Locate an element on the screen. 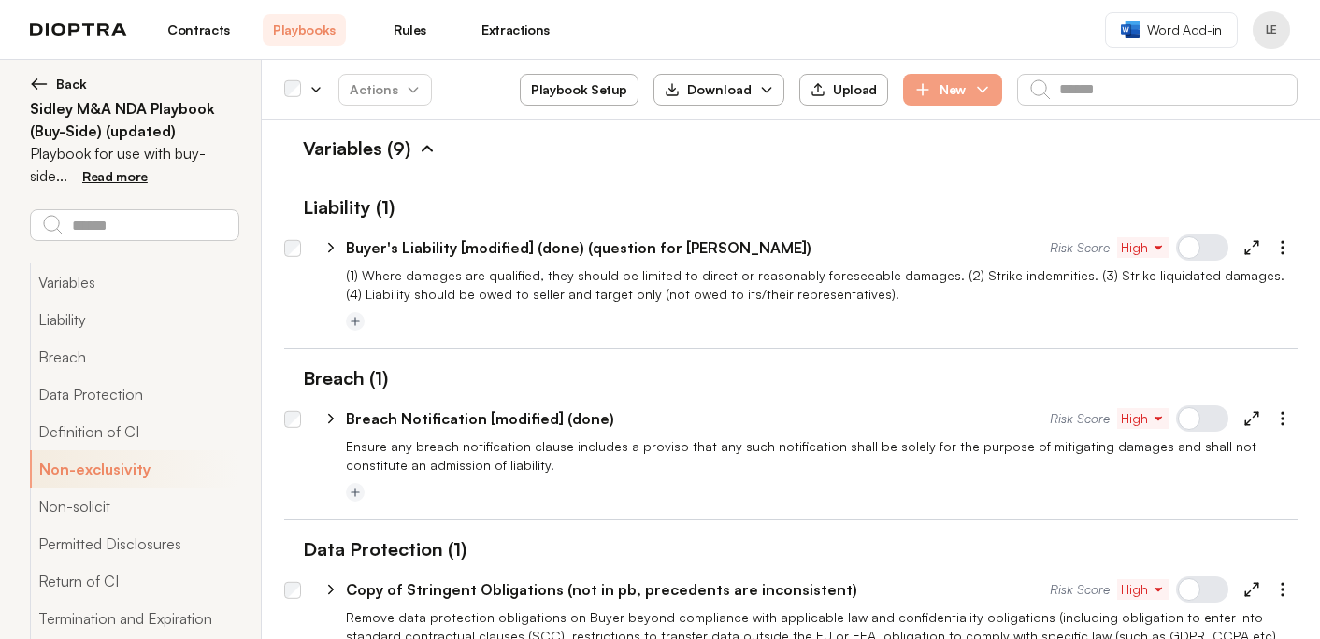 This screenshot has height=639, width=1320. button: Download is located at coordinates (719, 90).